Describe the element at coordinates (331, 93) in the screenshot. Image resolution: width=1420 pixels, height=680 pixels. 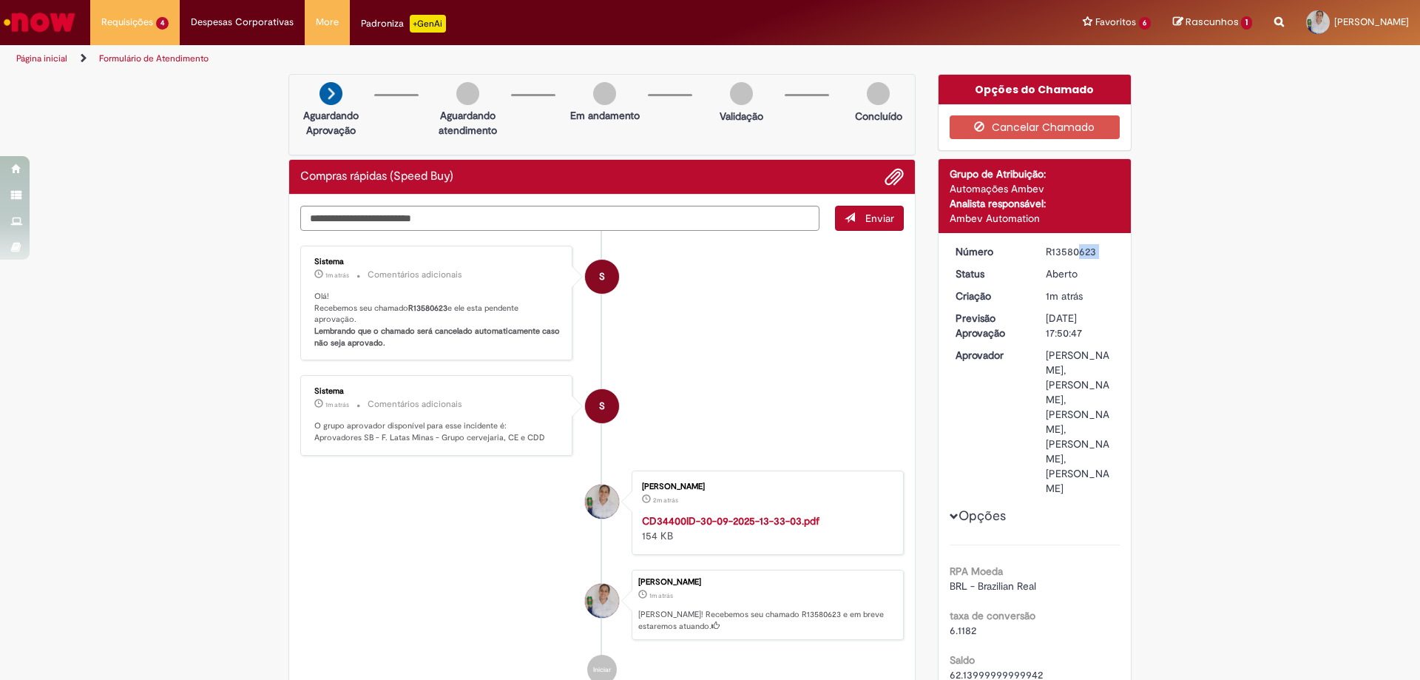
I see `img: arrow-next.png` at that location.